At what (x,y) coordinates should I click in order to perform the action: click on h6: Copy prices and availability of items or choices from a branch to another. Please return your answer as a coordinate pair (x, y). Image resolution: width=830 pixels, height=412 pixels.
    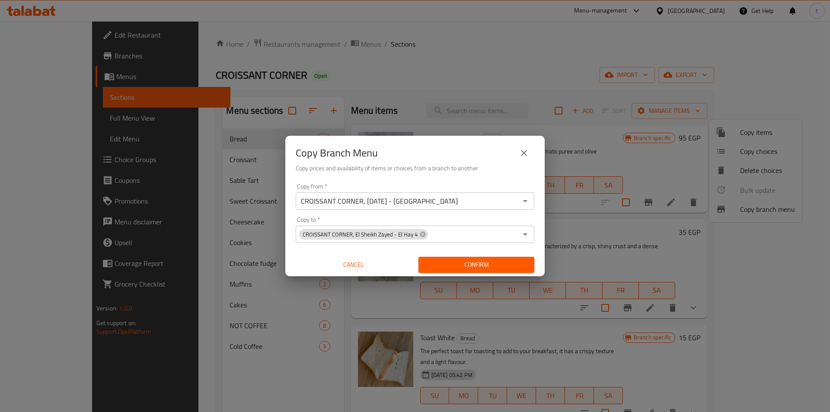
    Looking at the image, I should click on (415, 168).